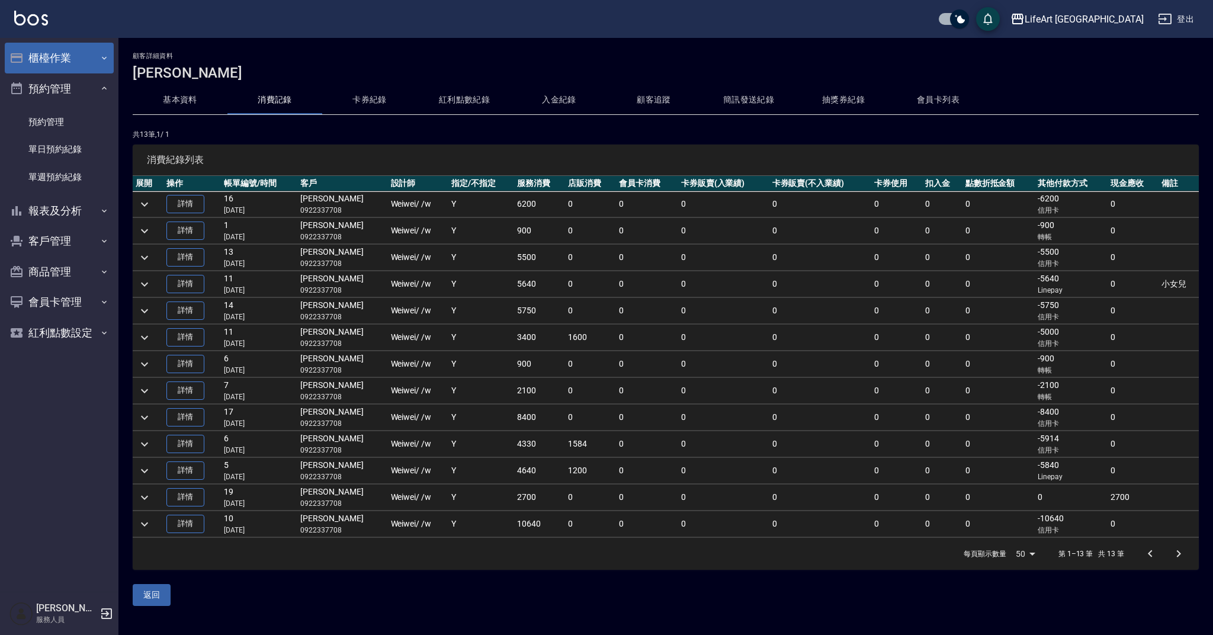 The image size is (1213, 635). Describe the element at coordinates (1071, 364) in the screenshot. I see `td: -900` at that location.